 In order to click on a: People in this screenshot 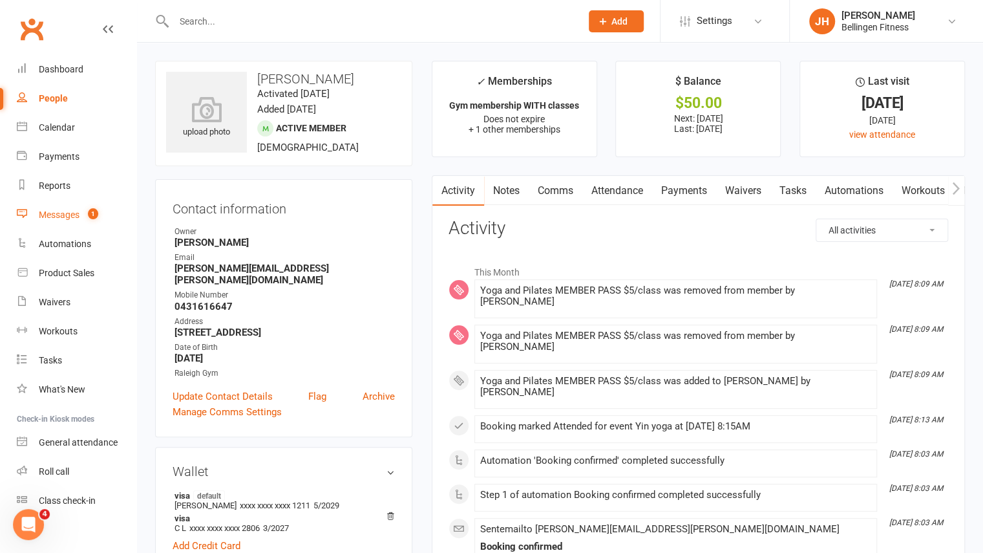, I will do `click(76, 98)`.